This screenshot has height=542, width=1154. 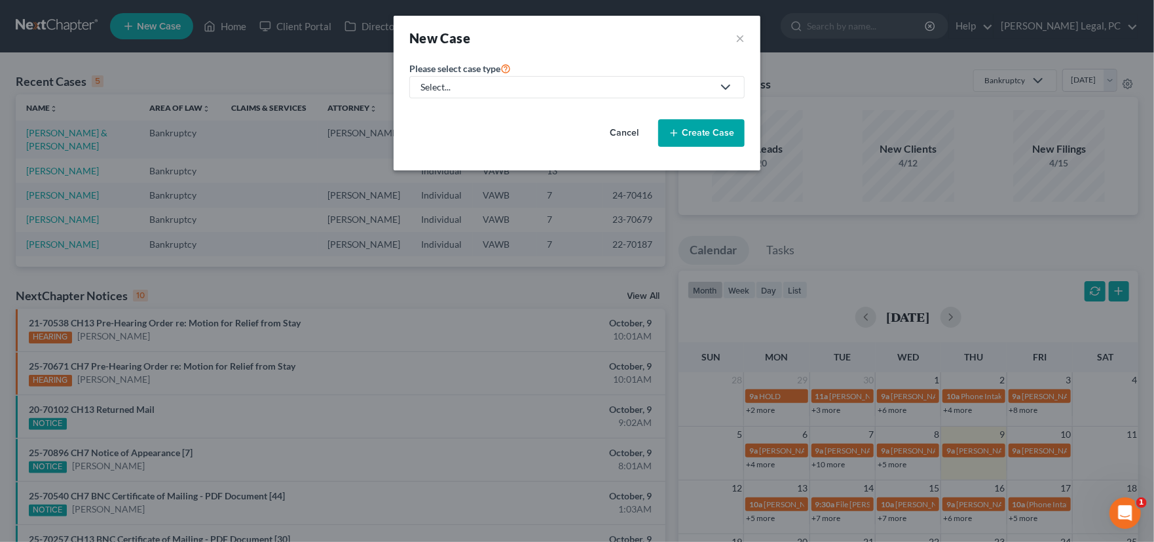 What do you see at coordinates (440, 38) in the screenshot?
I see `strong: New Case` at bounding box center [440, 38].